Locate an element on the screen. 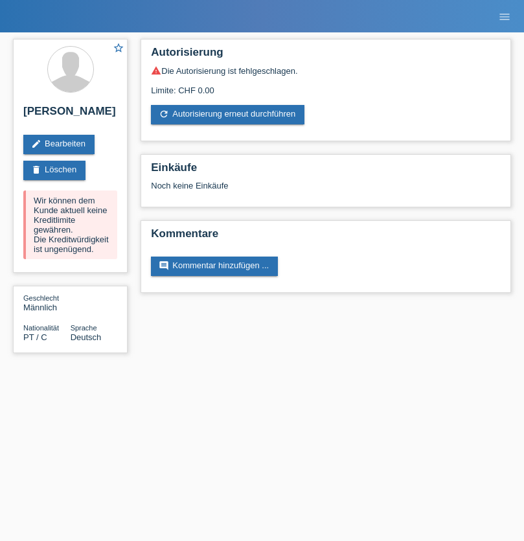  div: Limite: CHF 0.00 is located at coordinates (326, 86).